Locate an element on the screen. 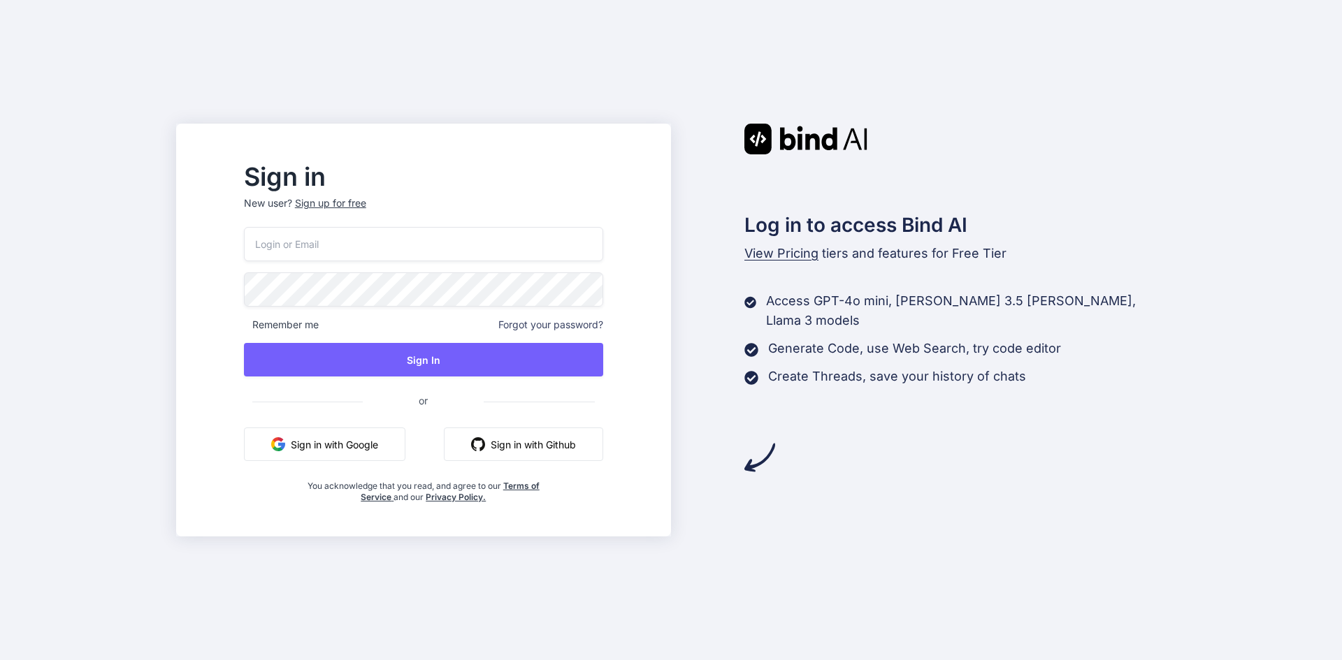 This screenshot has height=660, width=1342. div: Sign up for free is located at coordinates (331, 203).